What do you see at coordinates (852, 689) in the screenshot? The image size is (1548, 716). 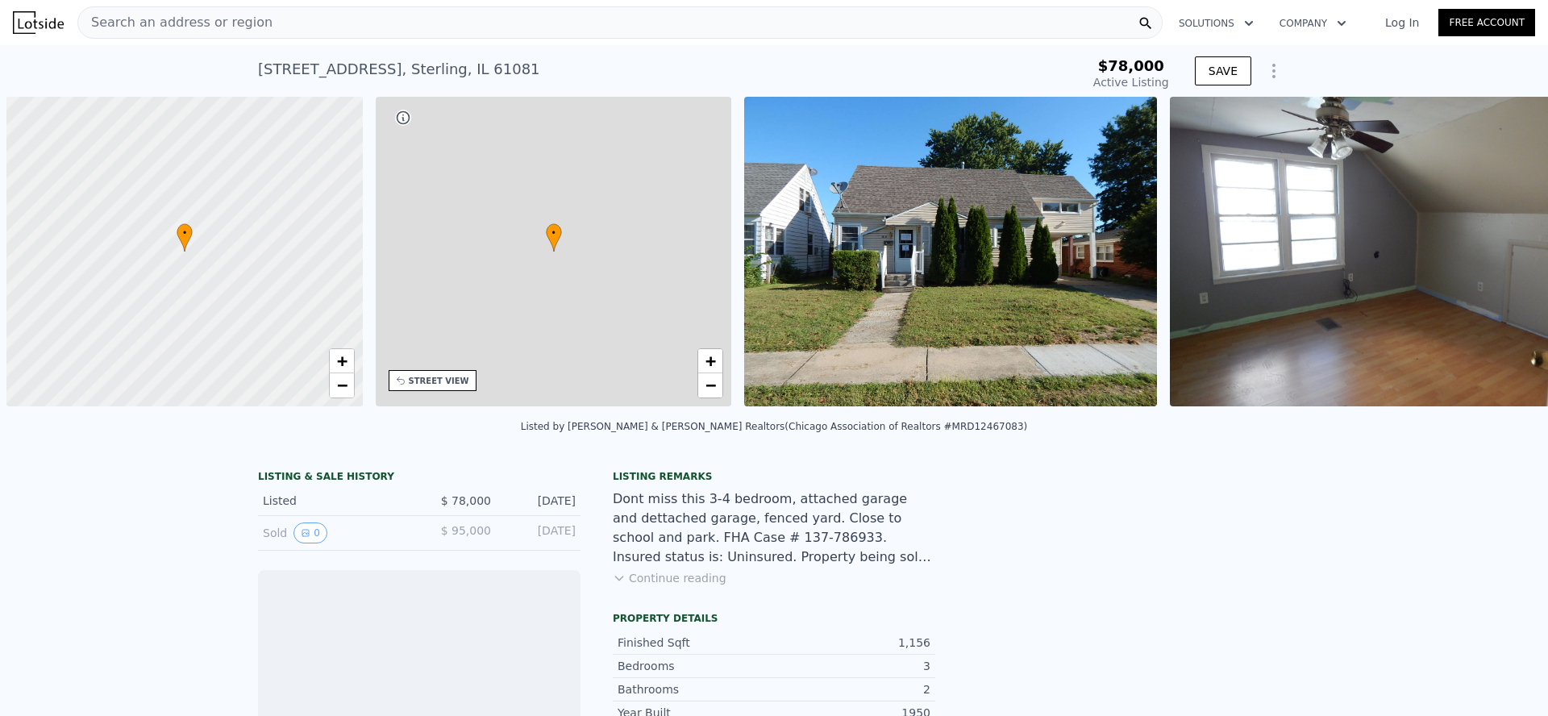 I see `div: 2` at bounding box center [852, 689].